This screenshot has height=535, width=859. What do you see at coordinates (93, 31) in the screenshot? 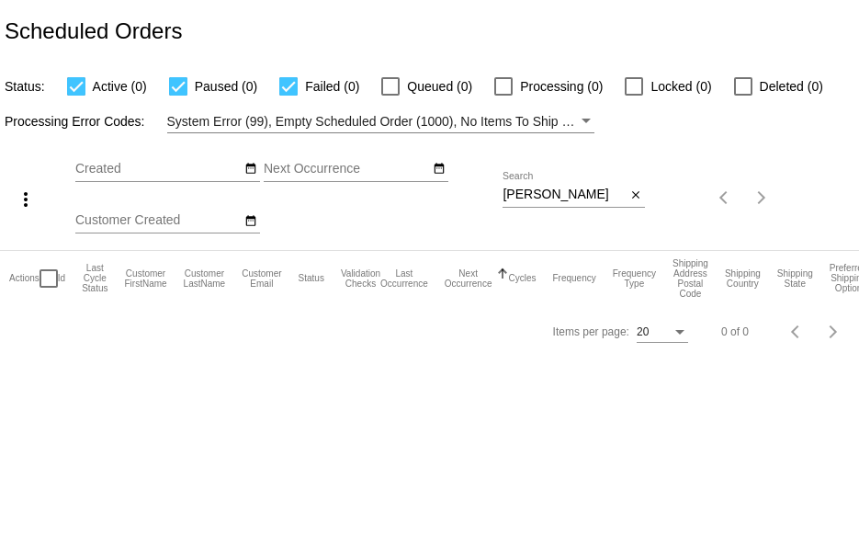
I see `h2: Scheduled Orders` at bounding box center [93, 31].